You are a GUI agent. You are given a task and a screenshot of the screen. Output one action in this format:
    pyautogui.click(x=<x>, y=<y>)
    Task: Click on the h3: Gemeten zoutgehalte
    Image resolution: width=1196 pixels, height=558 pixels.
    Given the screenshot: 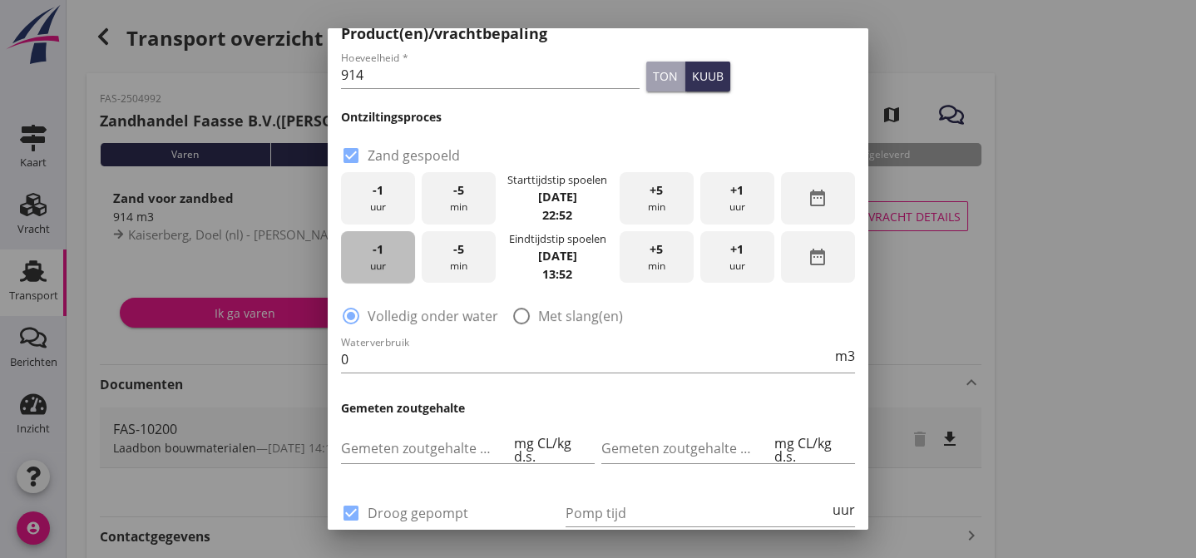 What is the action you would take?
    pyautogui.click(x=598, y=408)
    